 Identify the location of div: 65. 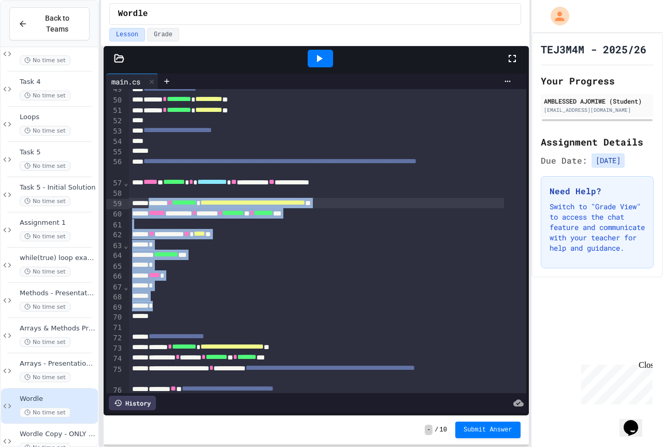
(114, 267).